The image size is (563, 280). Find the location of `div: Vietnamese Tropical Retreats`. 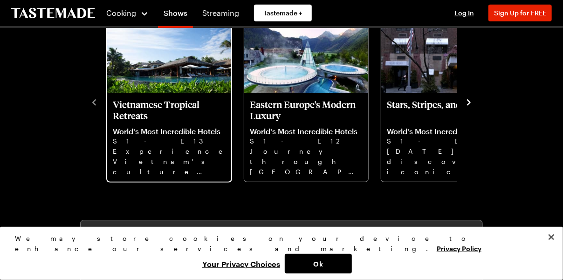

div: Vietnamese Tropical Retreats is located at coordinates (169, 103).